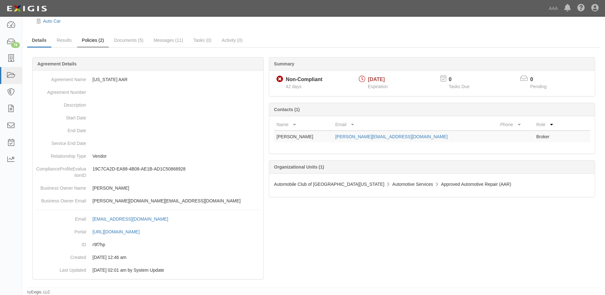  Describe the element at coordinates (61, 199) in the screenshot. I see `dt: Business Owner Email` at that location.